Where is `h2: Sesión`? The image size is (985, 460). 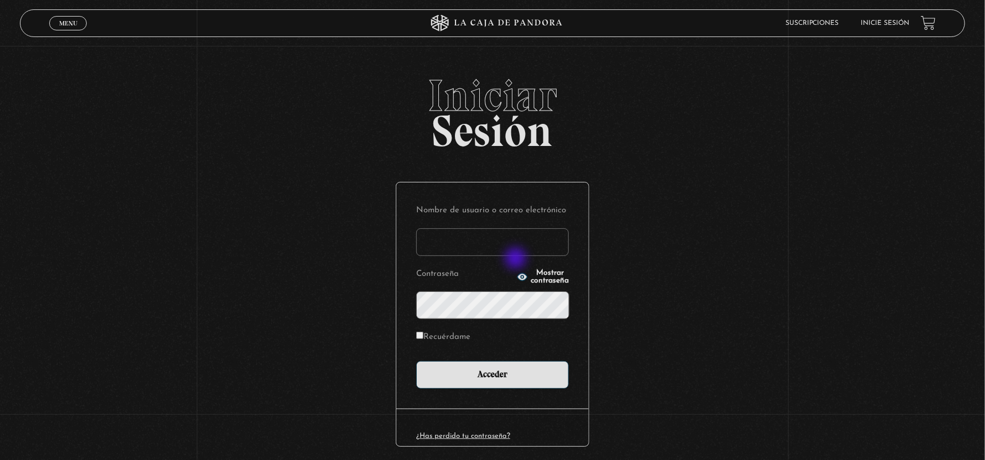 h2: Sesión is located at coordinates (493, 109).